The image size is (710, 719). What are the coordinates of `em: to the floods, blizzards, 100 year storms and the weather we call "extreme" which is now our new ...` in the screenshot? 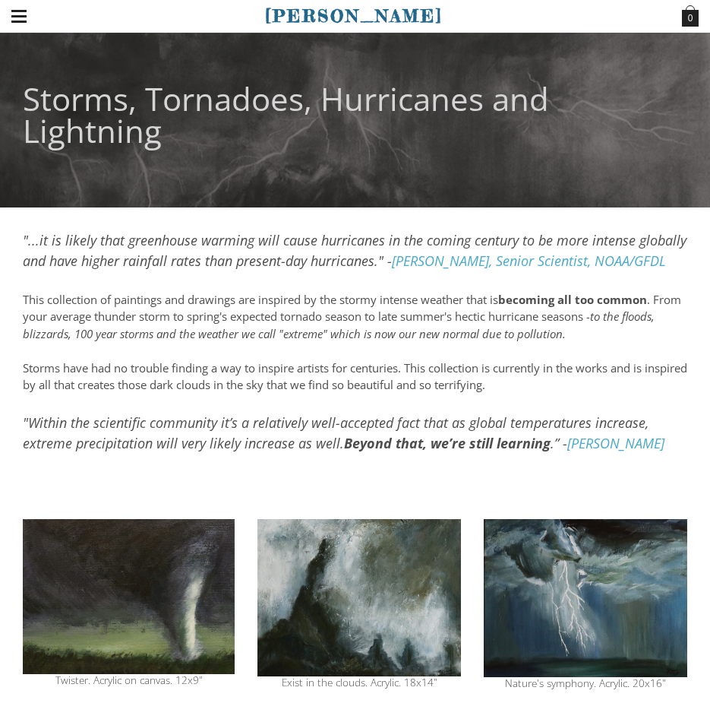 It's located at (339, 324).